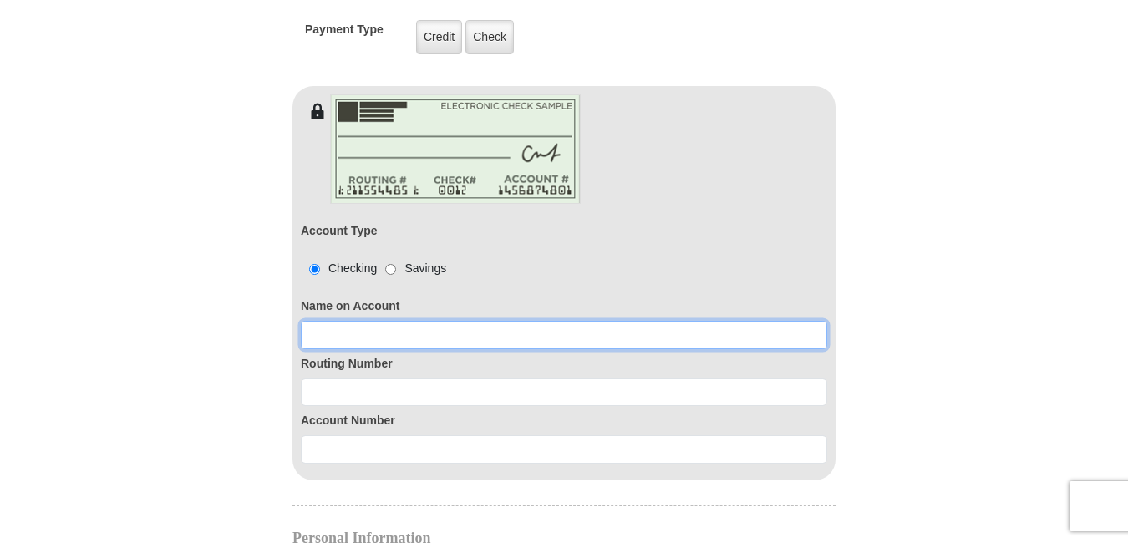  I want to click on label: Name on Account, so click(564, 306).